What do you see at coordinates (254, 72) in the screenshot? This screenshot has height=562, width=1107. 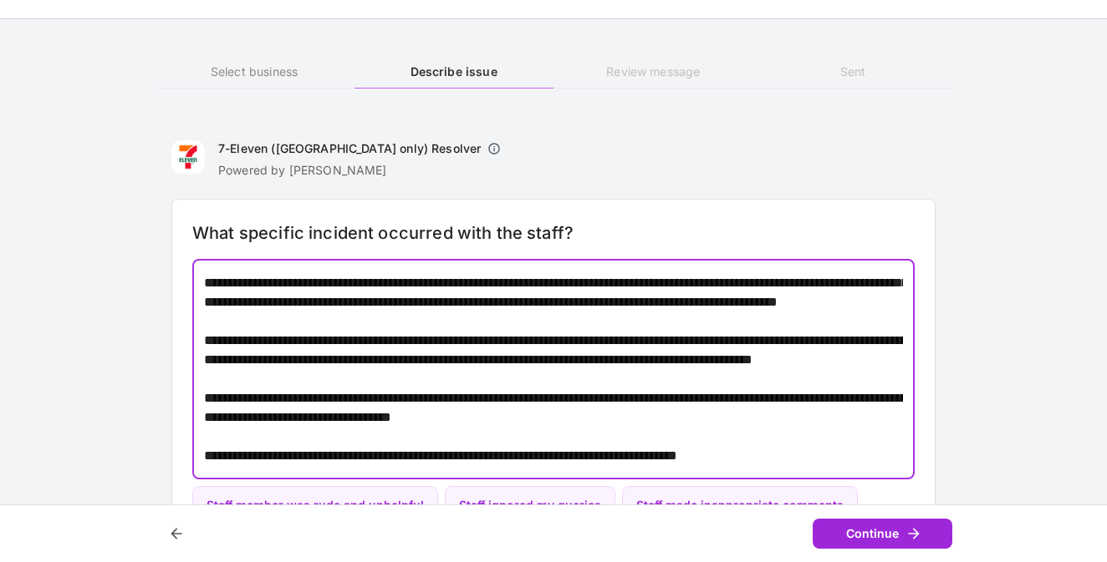 I see `h6: Select business` at bounding box center [254, 72].